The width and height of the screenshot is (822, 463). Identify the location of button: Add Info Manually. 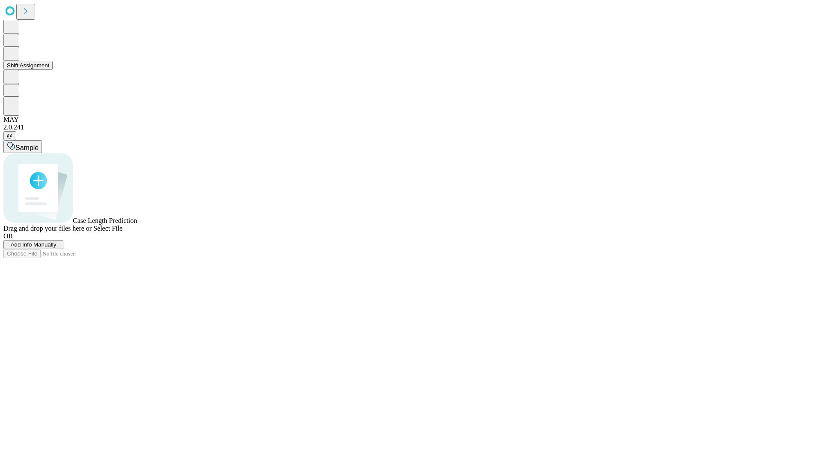
(33, 244).